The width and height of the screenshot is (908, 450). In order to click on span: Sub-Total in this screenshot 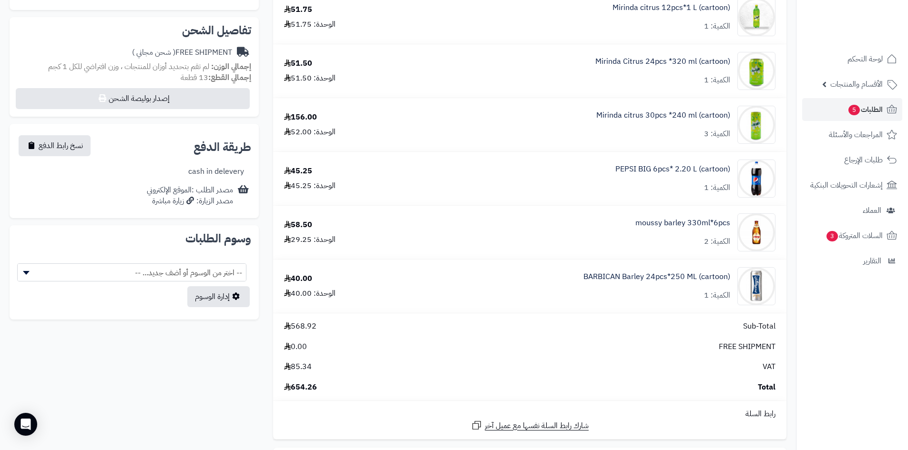, I will do `click(759, 326)`.